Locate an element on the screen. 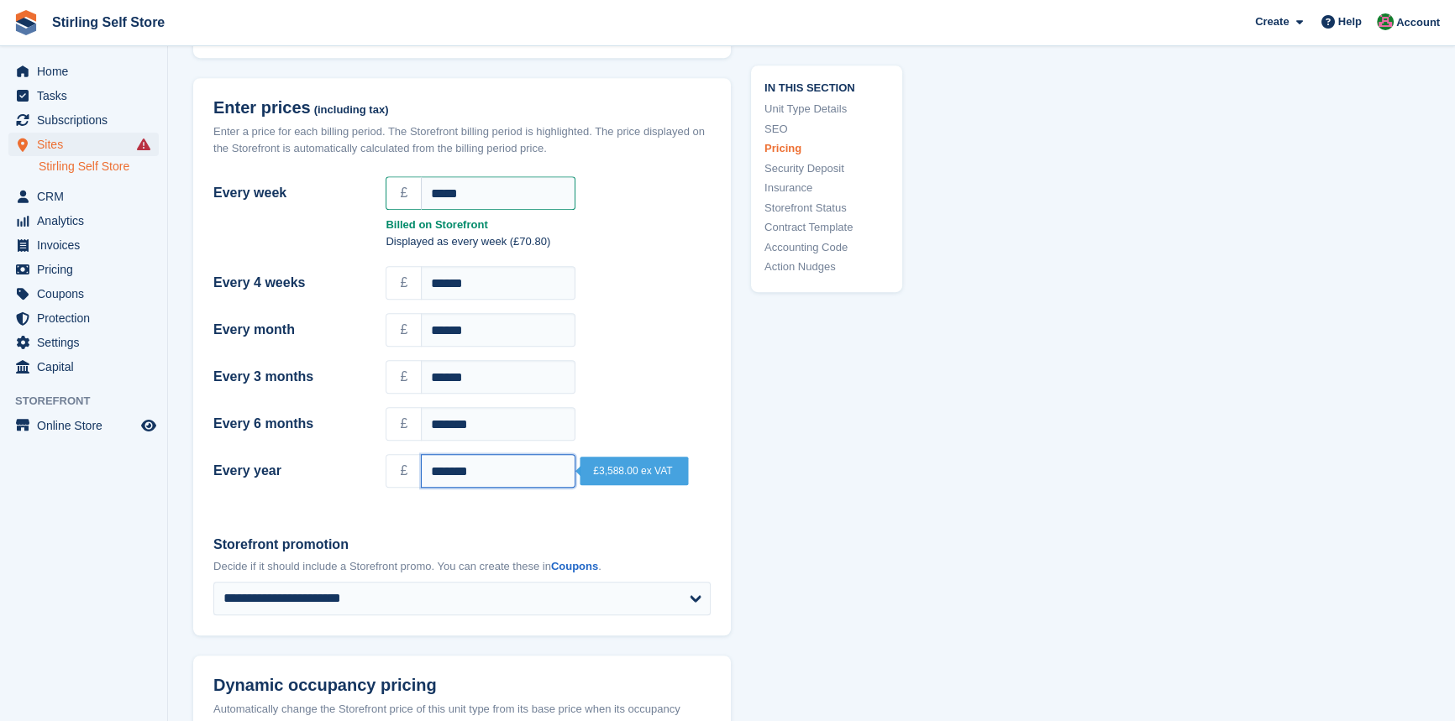 The image size is (1455, 721). span: Tasks is located at coordinates (87, 96).